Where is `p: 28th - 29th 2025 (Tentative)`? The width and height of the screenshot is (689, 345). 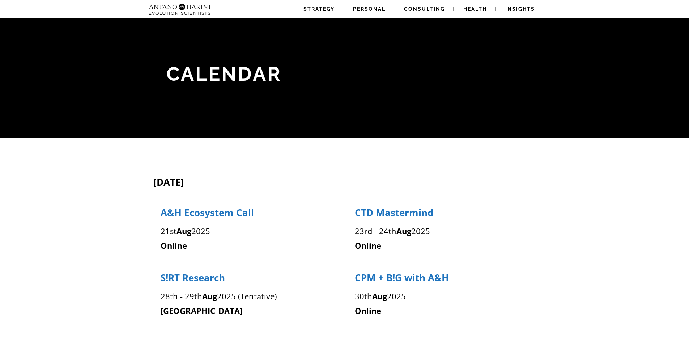
p: 28th - 29th 2025 (Tentative) is located at coordinates (247, 303).